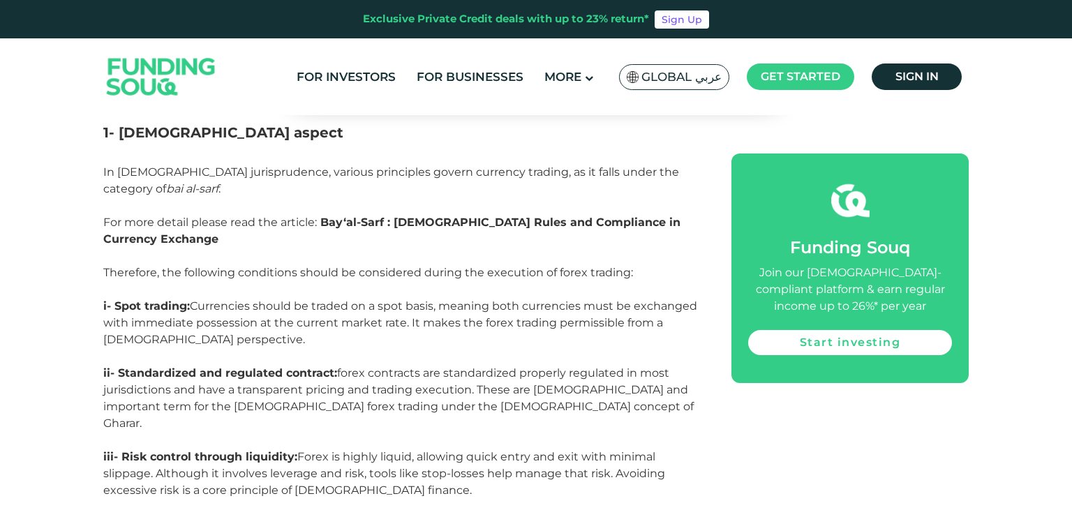  What do you see at coordinates (506, 19) in the screenshot?
I see `div: Exclusive Private Credit deals with up to 23% return*` at bounding box center [506, 19].